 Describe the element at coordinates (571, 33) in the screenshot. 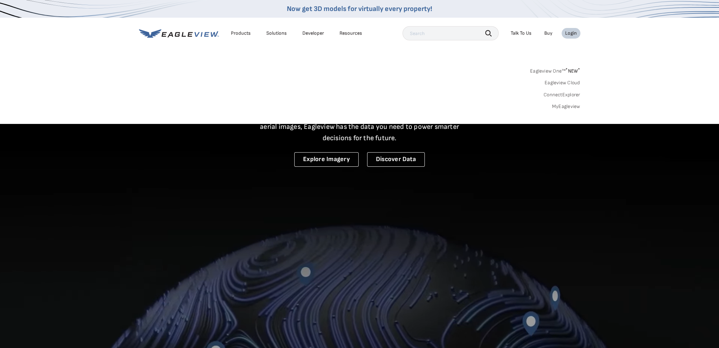

I see `div: Login` at that location.